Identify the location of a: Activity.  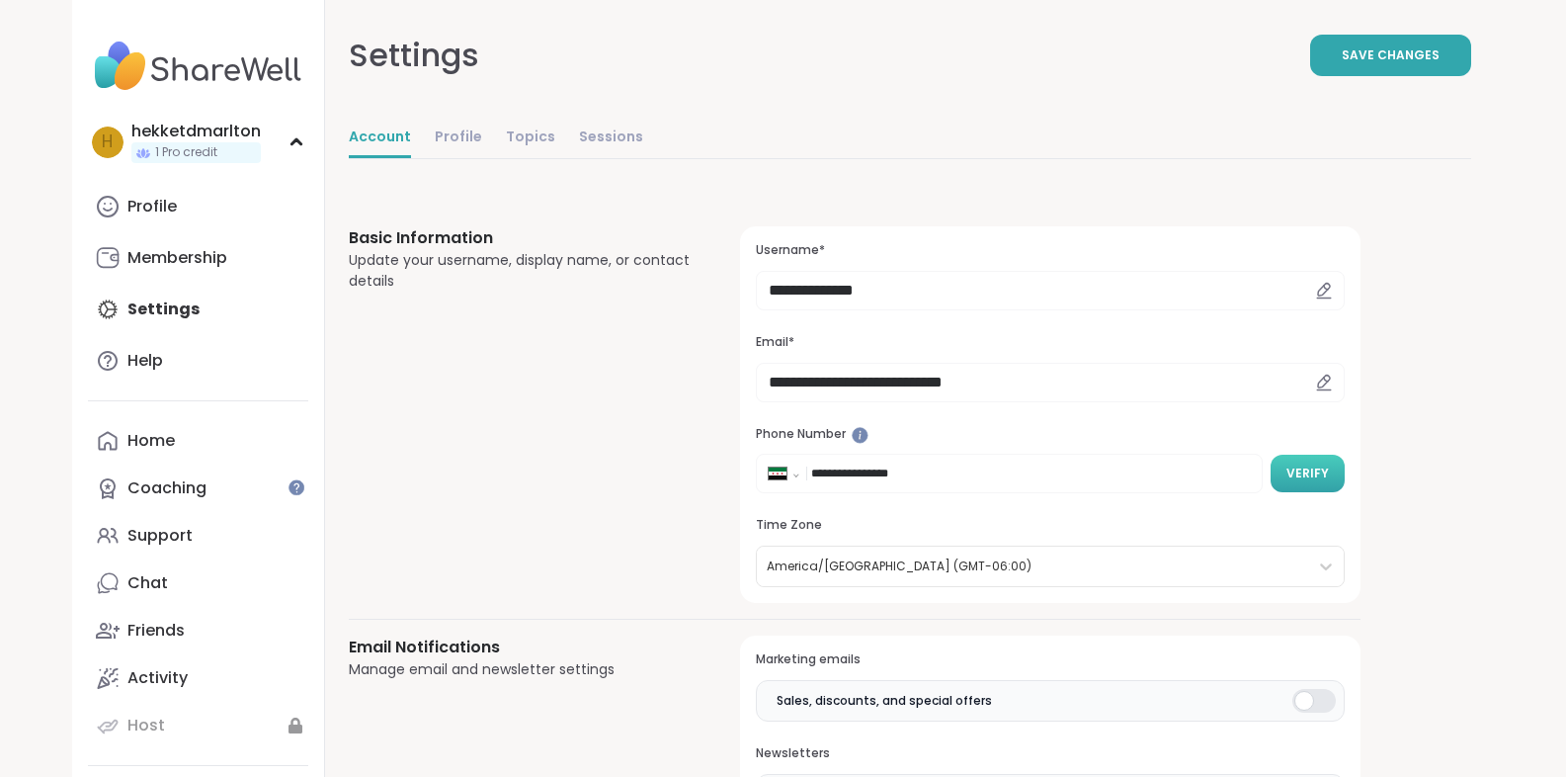
(198, 678).